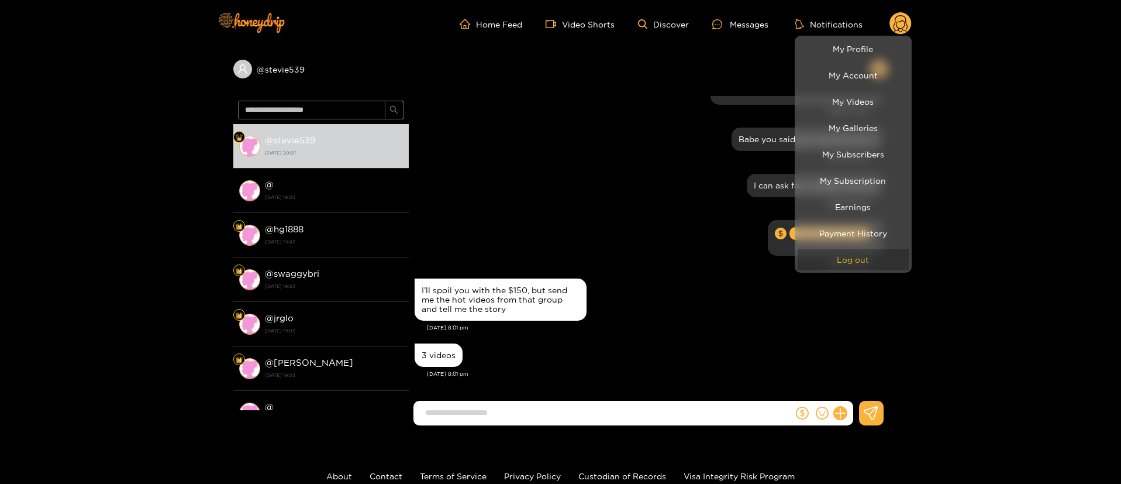  Describe the element at coordinates (853, 101) in the screenshot. I see `a: My Videos` at that location.